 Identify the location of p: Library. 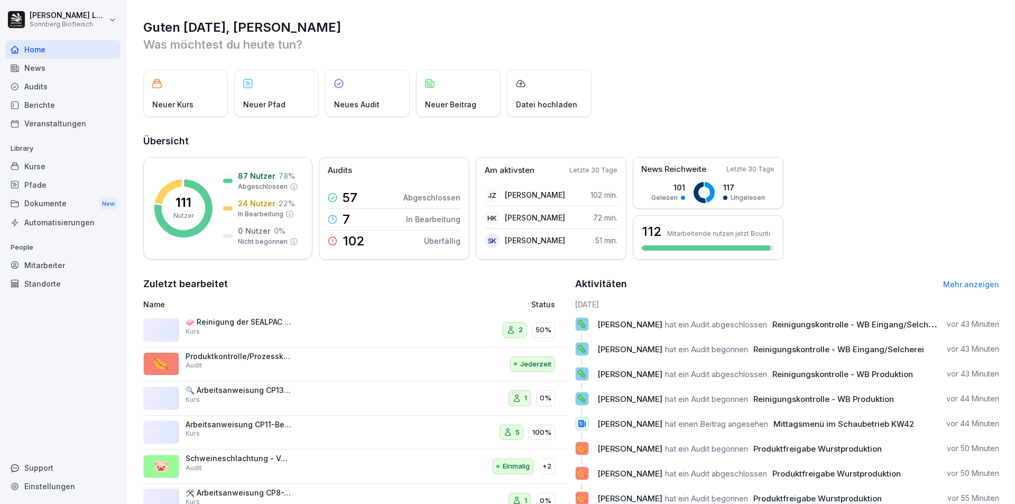
(63, 149).